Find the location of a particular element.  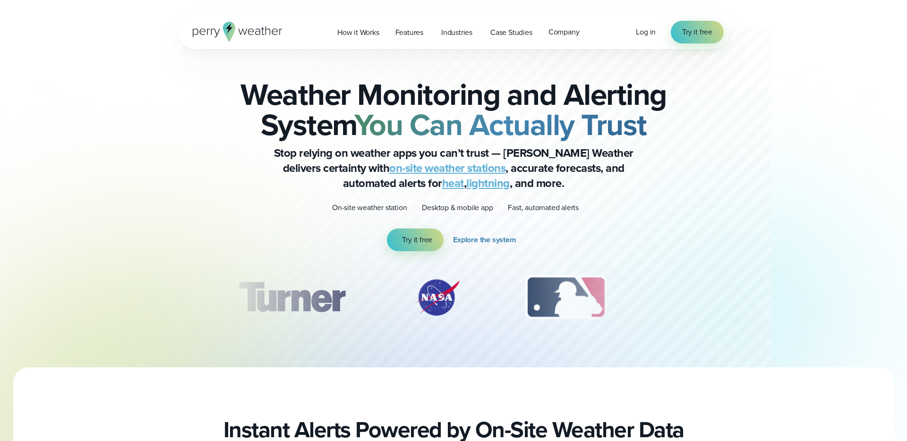

div: 3 of 12 is located at coordinates (566, 298).